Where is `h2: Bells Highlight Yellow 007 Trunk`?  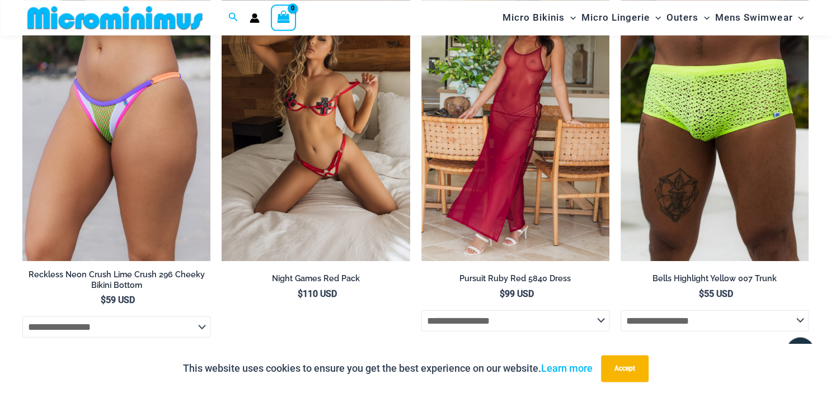
h2: Bells Highlight Yellow 007 Trunk is located at coordinates (715, 278).